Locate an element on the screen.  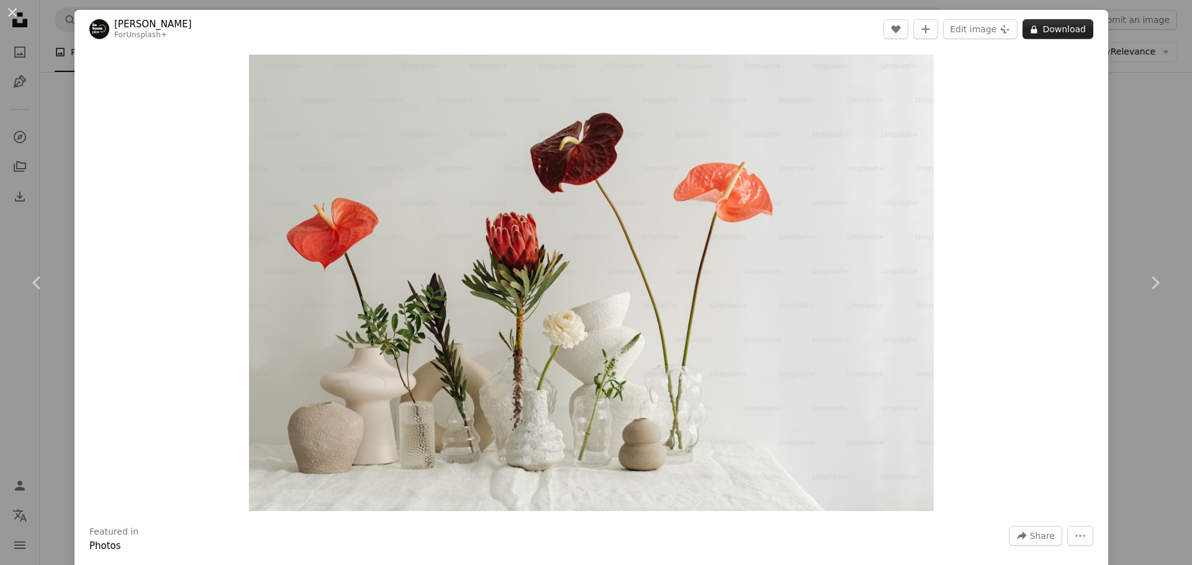
h3: Featured in is located at coordinates (114, 532).